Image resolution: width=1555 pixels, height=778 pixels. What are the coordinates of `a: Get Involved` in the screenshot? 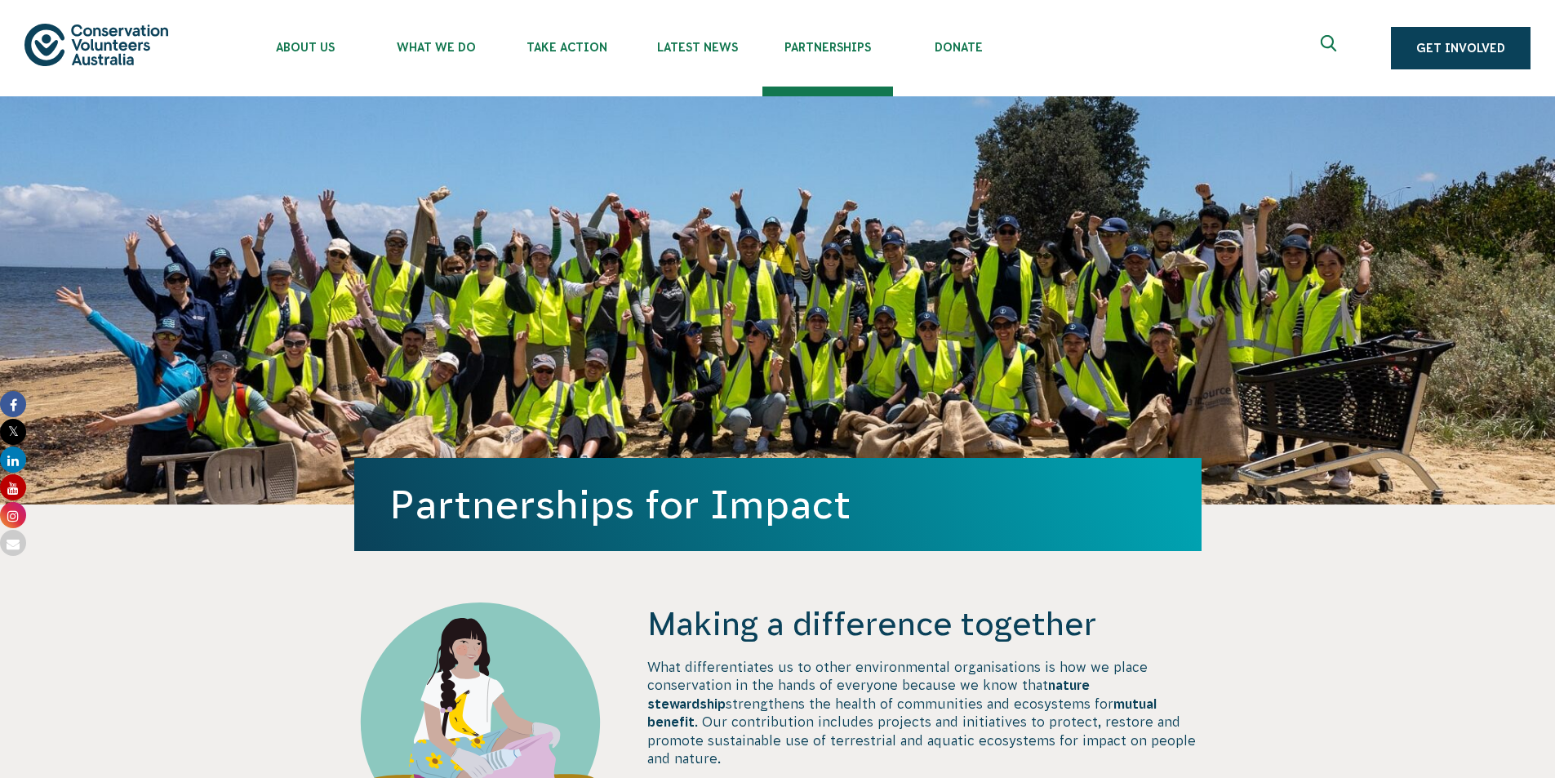 It's located at (1460, 48).